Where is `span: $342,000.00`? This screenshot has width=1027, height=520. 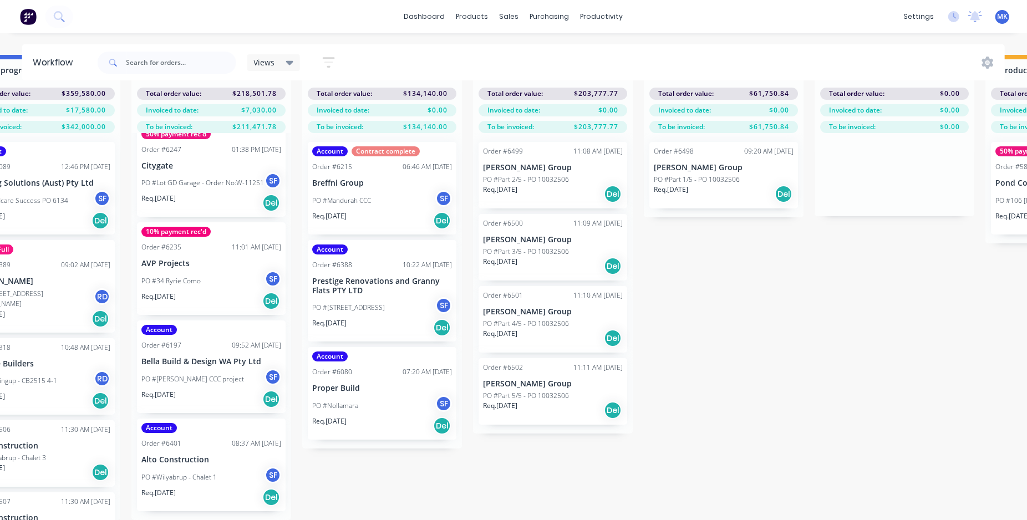 span: $342,000.00 is located at coordinates (84, 127).